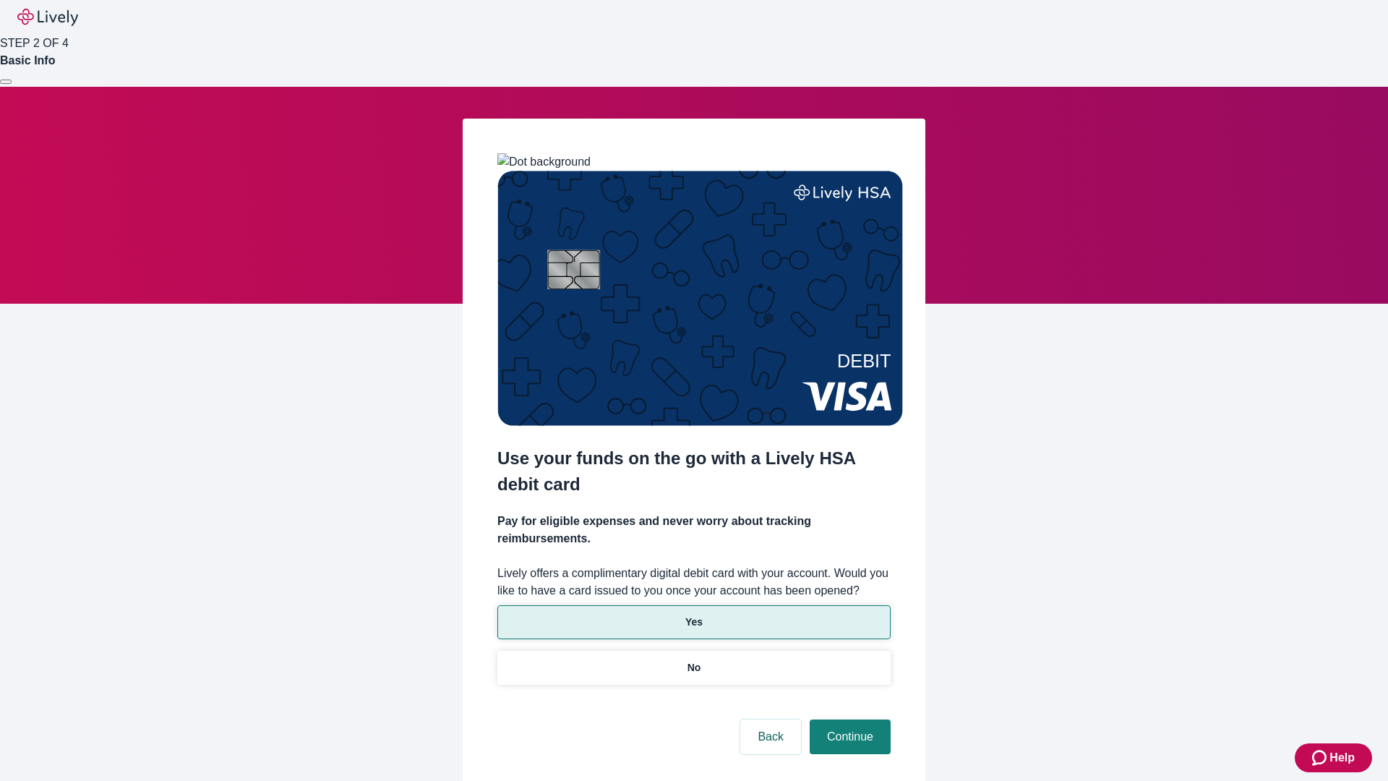  What do you see at coordinates (544, 162) in the screenshot?
I see `img: Dot background` at bounding box center [544, 162].